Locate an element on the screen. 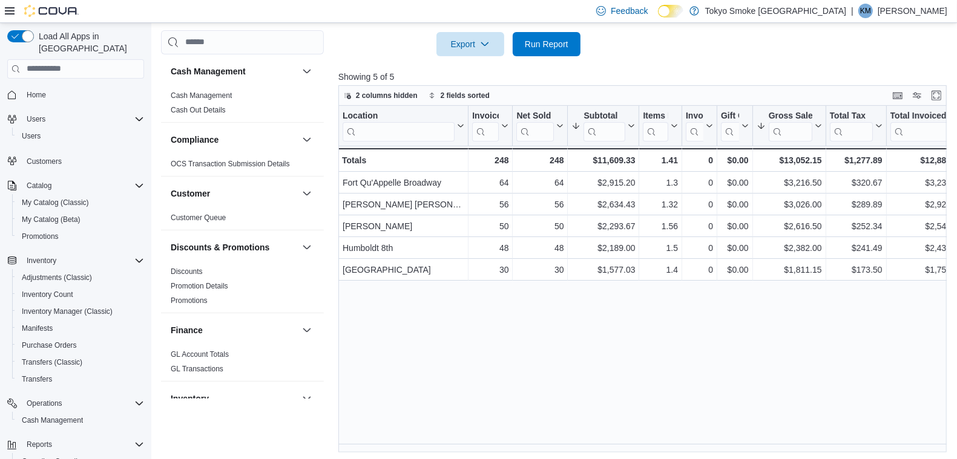  button: Total Tax is located at coordinates (855, 126).